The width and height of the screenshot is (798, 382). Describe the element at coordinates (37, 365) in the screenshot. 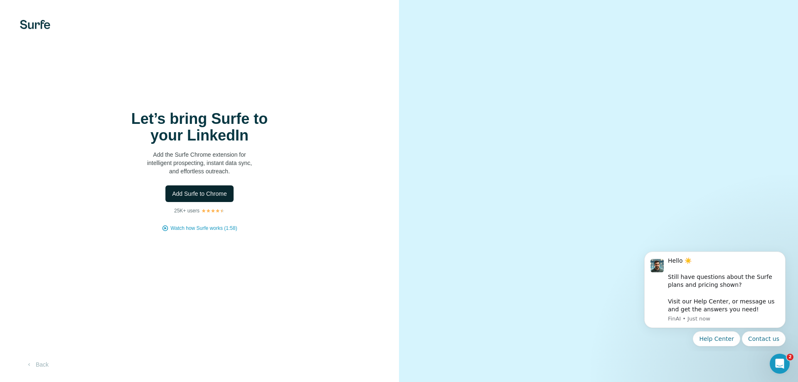

I see `button: Back` at that location.